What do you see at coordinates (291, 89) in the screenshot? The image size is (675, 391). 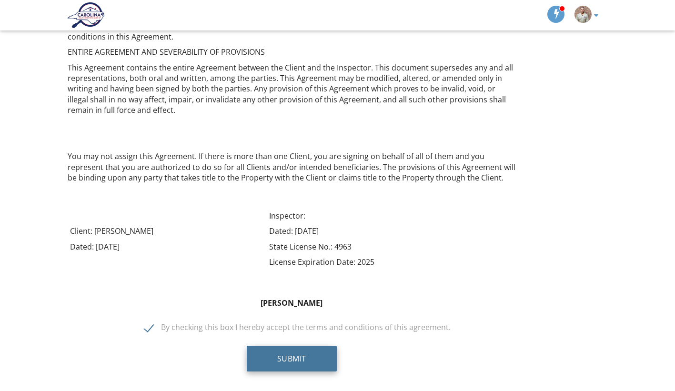 I see `p: This Agreement contains the entire Agreement between the Client and the Inspector. This document ...` at bounding box center [291, 89].